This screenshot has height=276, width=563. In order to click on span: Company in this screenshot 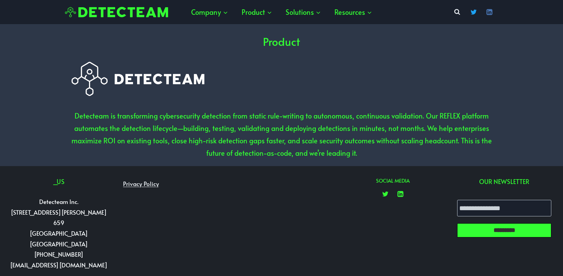, I will do `click(210, 12)`.